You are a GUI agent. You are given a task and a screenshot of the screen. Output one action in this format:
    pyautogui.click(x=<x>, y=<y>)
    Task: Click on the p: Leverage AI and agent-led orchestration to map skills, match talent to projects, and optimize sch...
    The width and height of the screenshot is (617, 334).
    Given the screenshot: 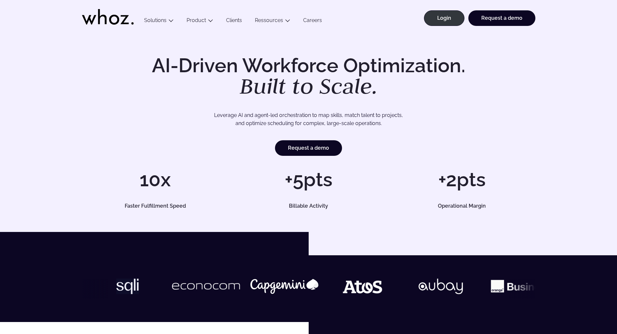 What is the action you would take?
    pyautogui.click(x=309, y=119)
    